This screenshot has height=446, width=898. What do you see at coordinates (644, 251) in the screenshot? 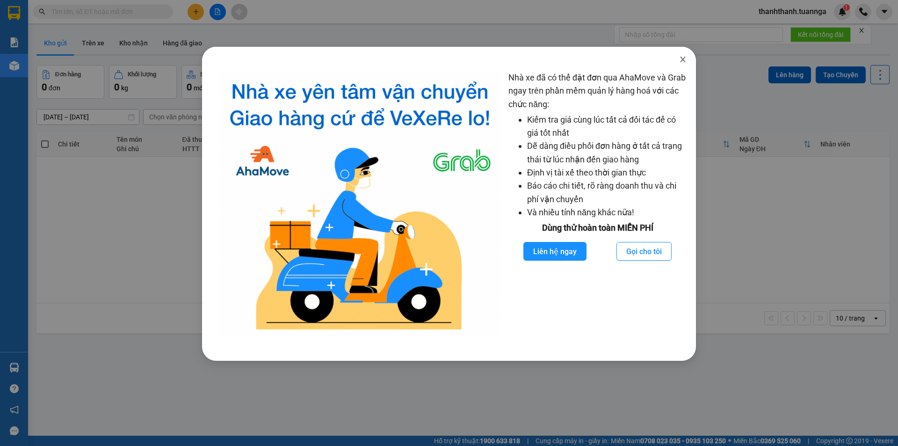
I see `span: Gọi cho tôi` at bounding box center [644, 251].